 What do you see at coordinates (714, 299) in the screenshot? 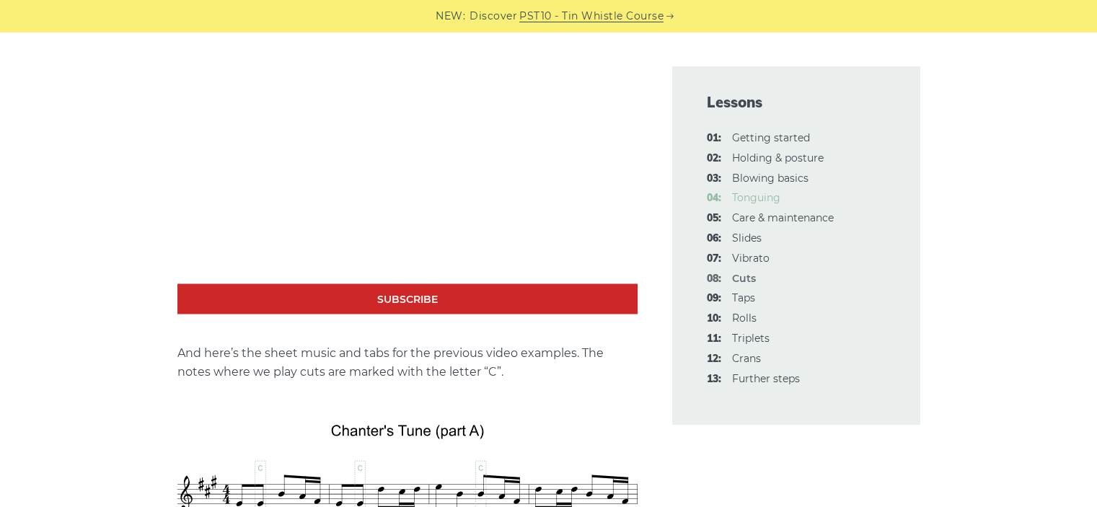
I see `span: 09:` at bounding box center [714, 299].